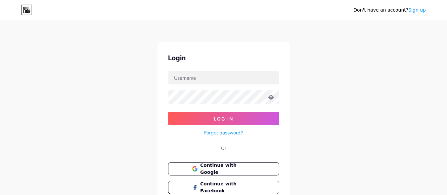 The width and height of the screenshot is (447, 195). I want to click on button: Log In, so click(224, 118).